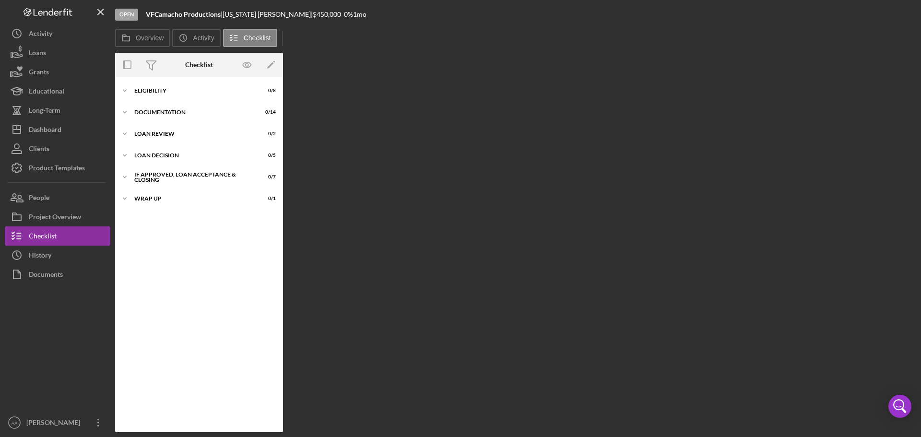  What do you see at coordinates (267, 177) in the screenshot?
I see `div: 0 / 7` at bounding box center [267, 177].